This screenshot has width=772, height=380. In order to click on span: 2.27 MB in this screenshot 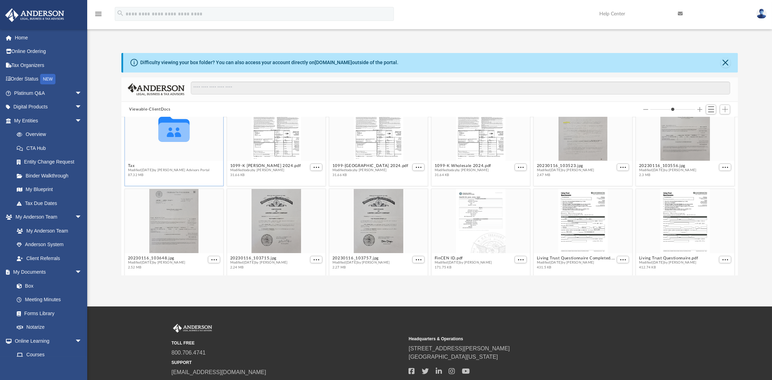, I will do `click(361, 268)`.